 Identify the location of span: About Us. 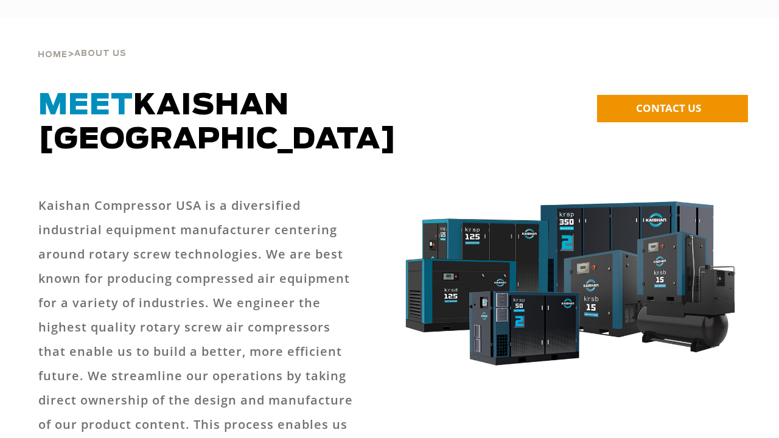
(100, 54).